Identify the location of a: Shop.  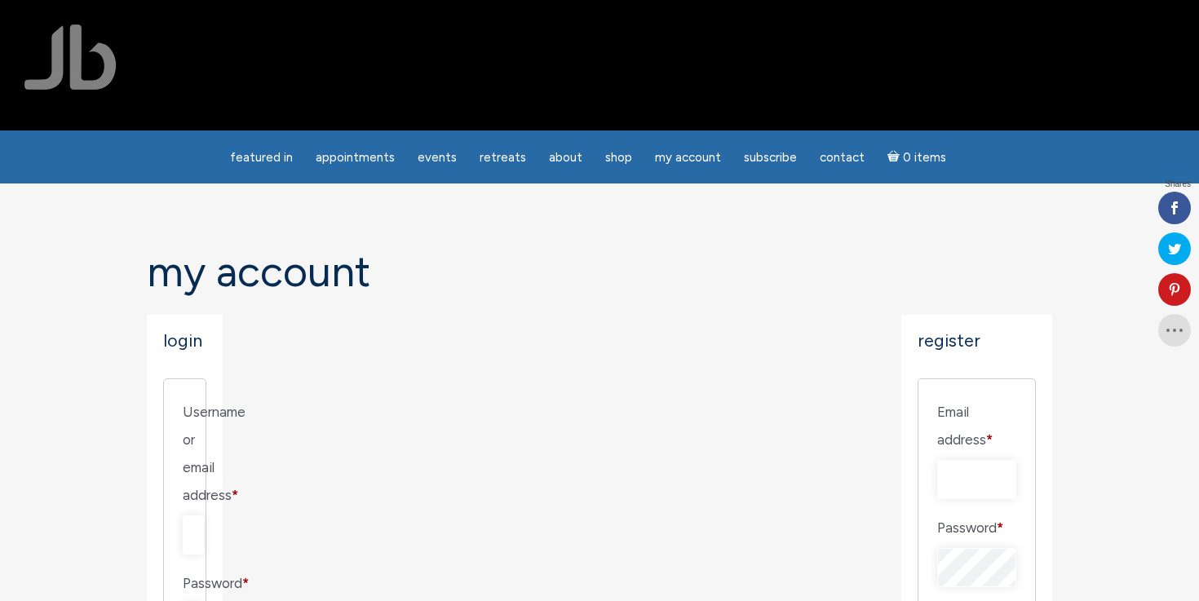
(618, 157).